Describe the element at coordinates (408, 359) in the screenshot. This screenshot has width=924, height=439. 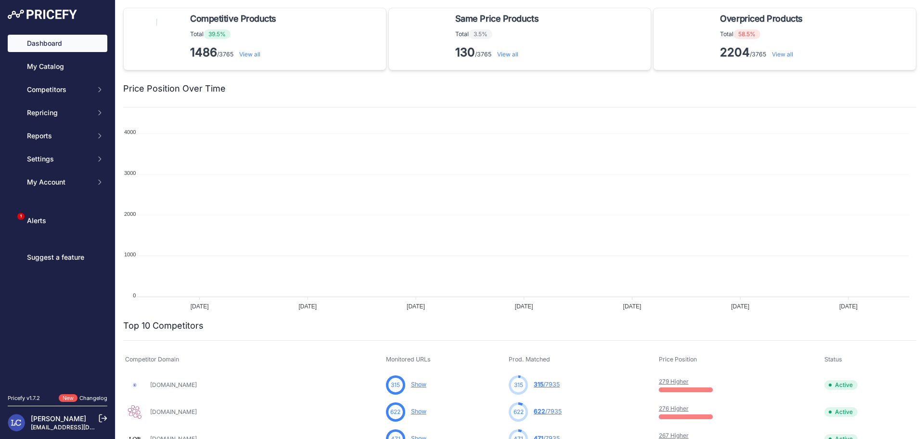
I see `span: Monitored URLs` at that location.